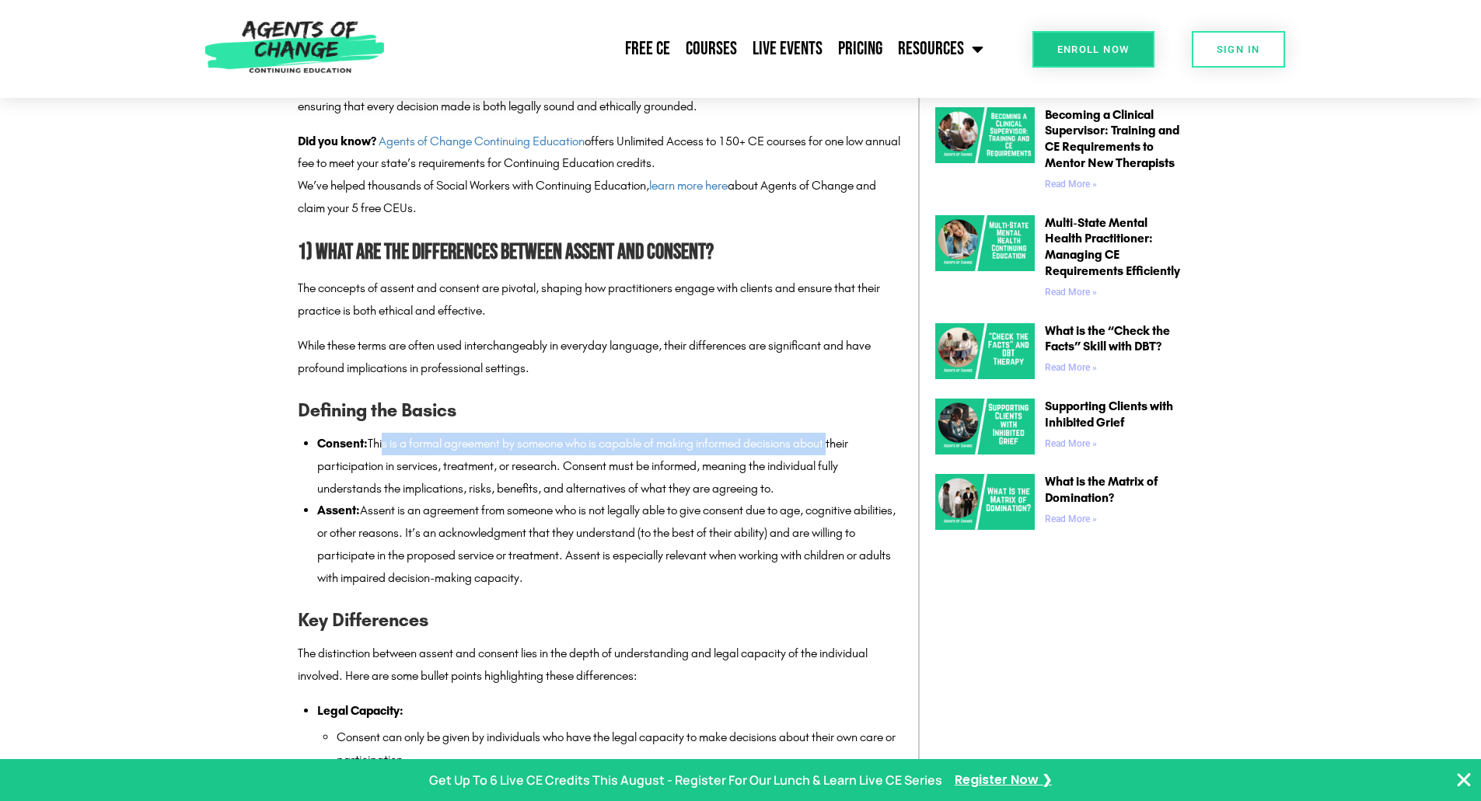  What do you see at coordinates (787, 49) in the screenshot?
I see `a: Live Events` at bounding box center [787, 49].